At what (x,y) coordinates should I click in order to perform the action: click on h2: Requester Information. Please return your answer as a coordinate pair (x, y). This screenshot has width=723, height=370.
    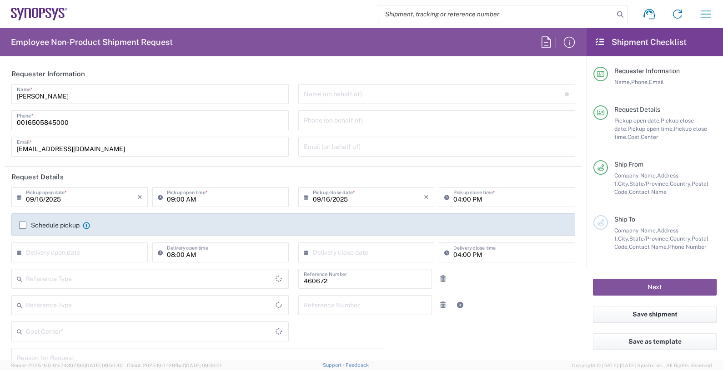
    Looking at the image, I should click on (48, 74).